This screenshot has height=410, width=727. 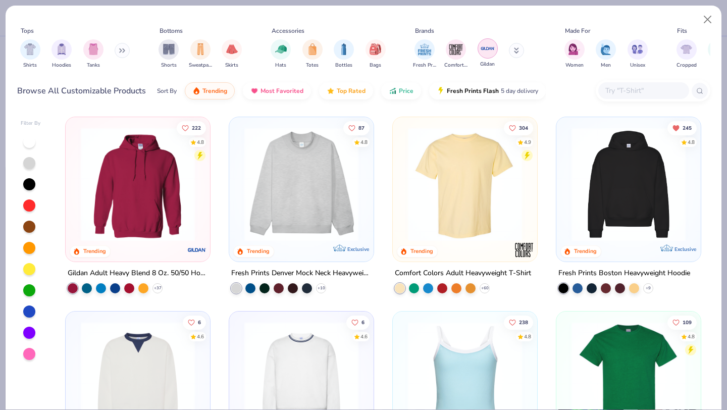 What do you see at coordinates (171, 31) in the screenshot?
I see `div: Bottoms` at bounding box center [171, 31].